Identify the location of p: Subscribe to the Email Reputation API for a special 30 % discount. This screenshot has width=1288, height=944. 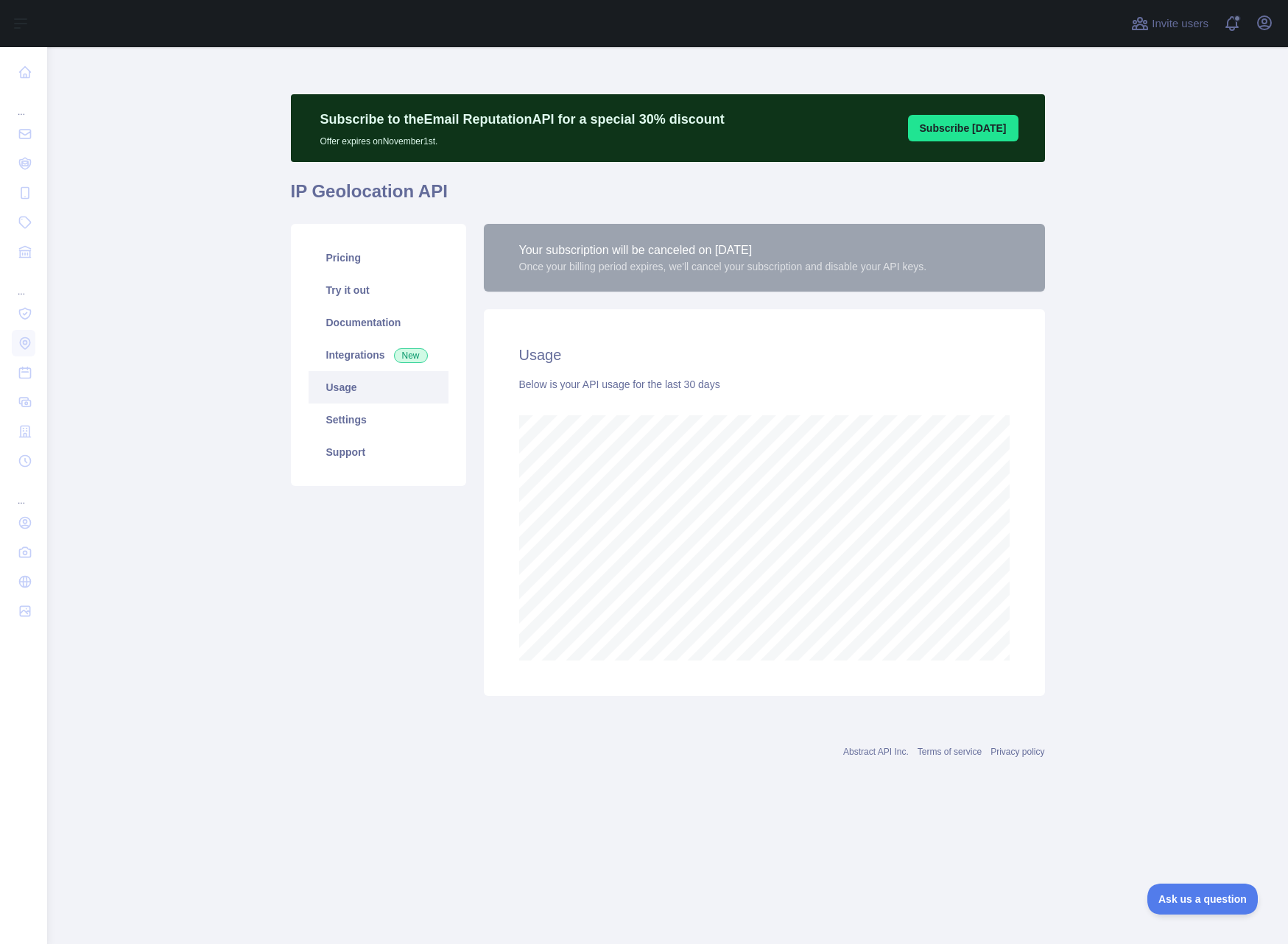
(522, 119).